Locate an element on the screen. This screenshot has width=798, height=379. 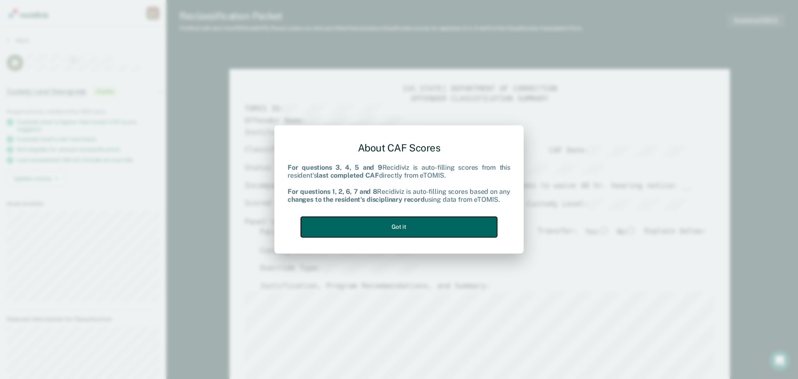
b: last completed CAF is located at coordinates (347, 175).